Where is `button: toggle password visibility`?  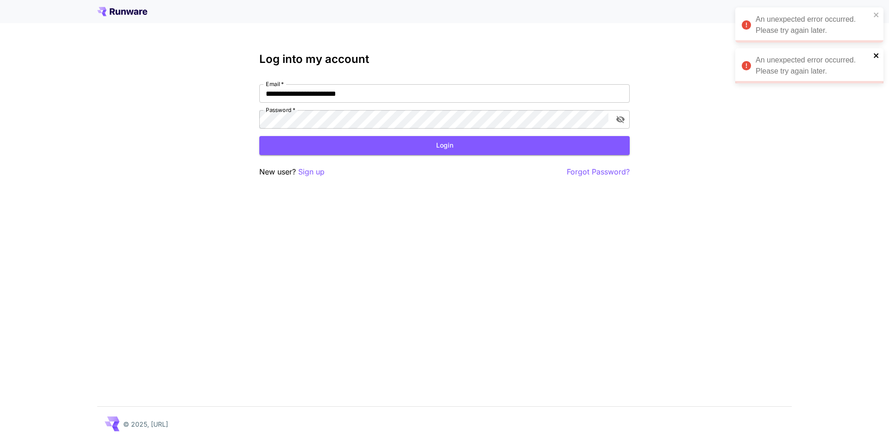
button: toggle password visibility is located at coordinates (621, 120).